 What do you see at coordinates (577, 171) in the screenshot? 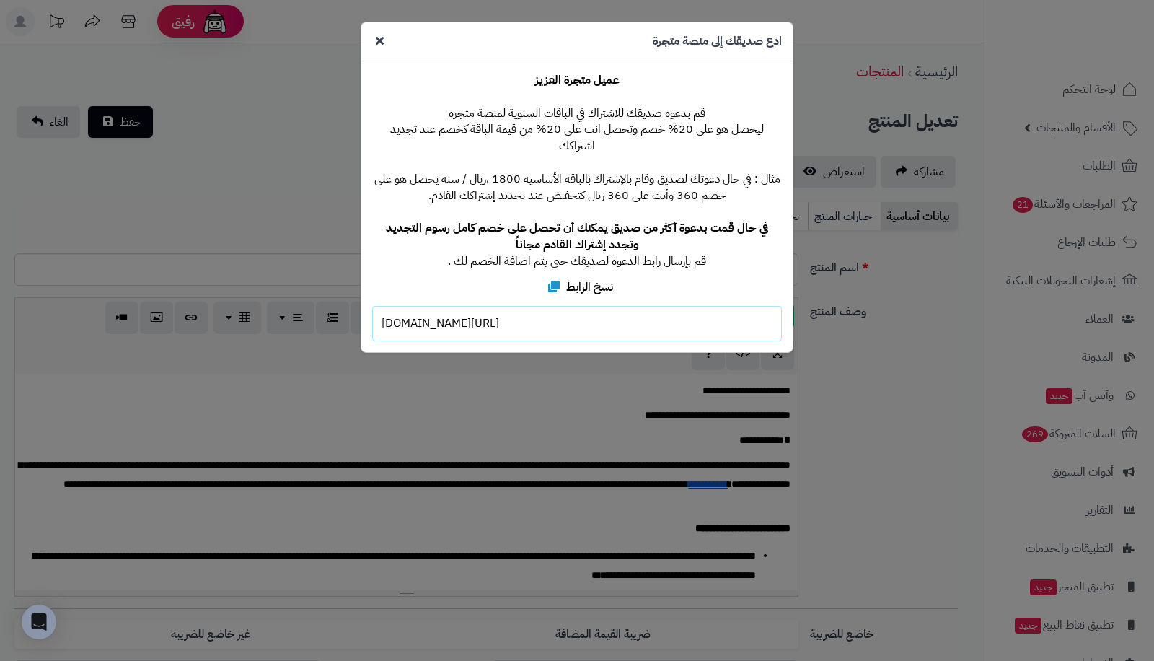
I see `p: قم بدعوة صديقك للاشتراك في الباقات السنوية لمنصة متجرة ليحصل هو على 20% خصم وتحصل انت على 20% من ...` at bounding box center [577, 171].